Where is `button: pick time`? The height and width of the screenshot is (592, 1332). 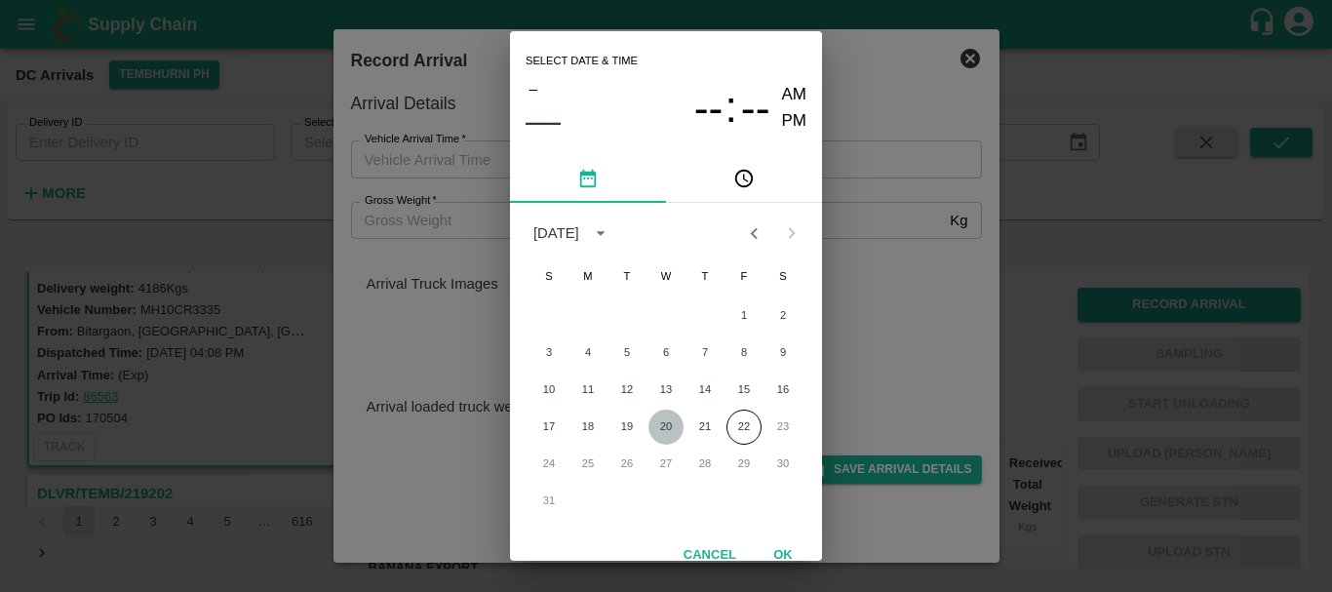
button: pick time is located at coordinates (744, 179).